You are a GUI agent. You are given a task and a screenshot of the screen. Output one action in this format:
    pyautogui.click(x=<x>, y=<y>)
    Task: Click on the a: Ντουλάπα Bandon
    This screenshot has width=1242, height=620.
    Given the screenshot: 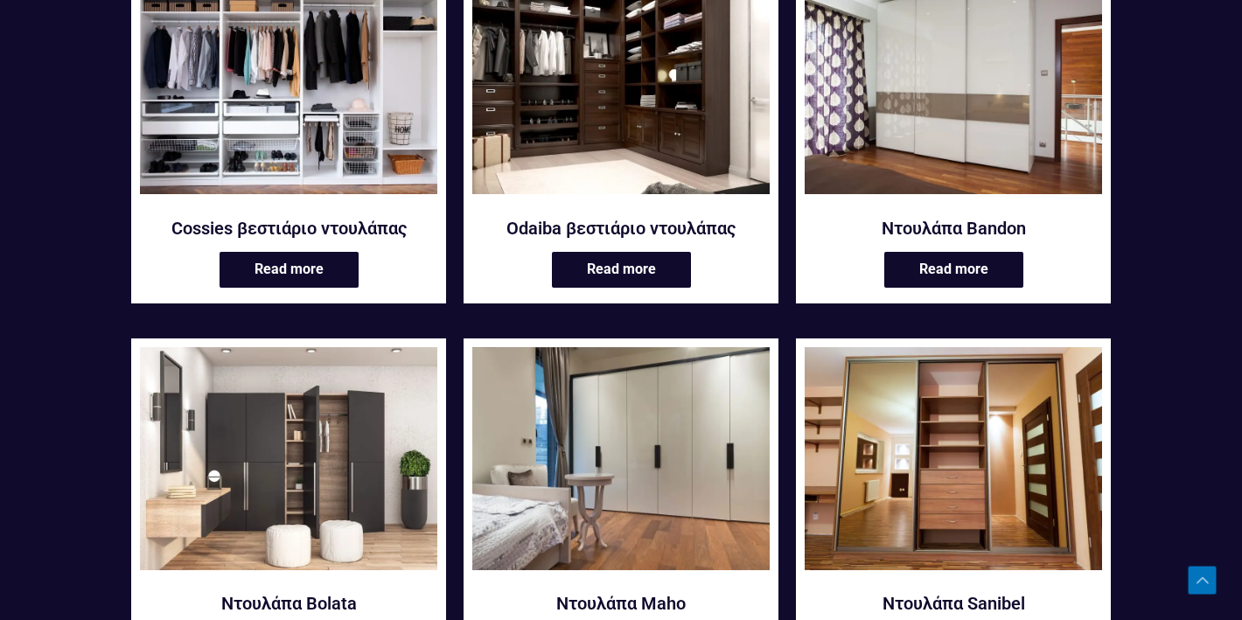 What is the action you would take?
    pyautogui.click(x=953, y=228)
    